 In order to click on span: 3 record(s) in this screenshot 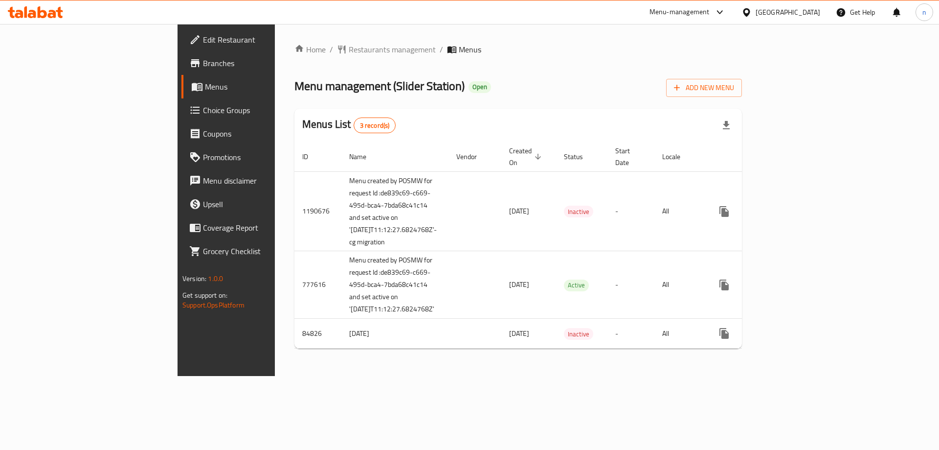, I will do `click(375, 125)`.